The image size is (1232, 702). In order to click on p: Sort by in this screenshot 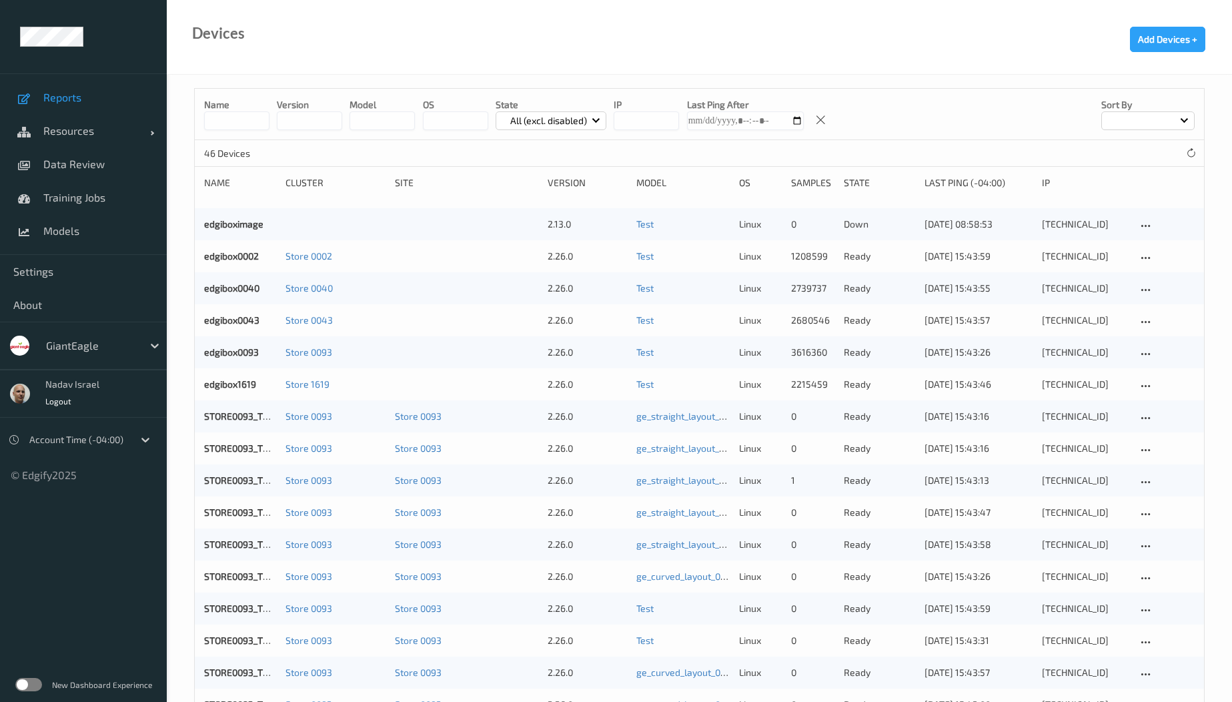, I will do `click(1148, 105)`.